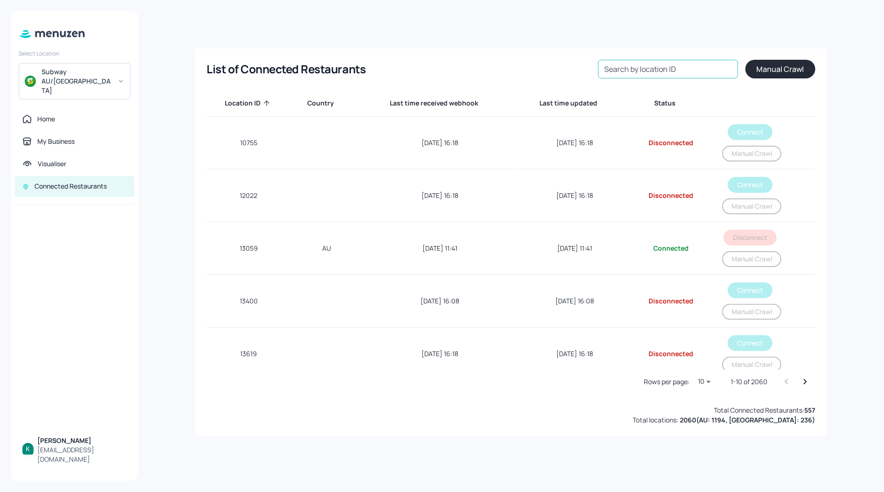 Image resolution: width=884 pixels, height=492 pixels. What do you see at coordinates (810, 409) in the screenshot?
I see `b: 557` at bounding box center [810, 409].